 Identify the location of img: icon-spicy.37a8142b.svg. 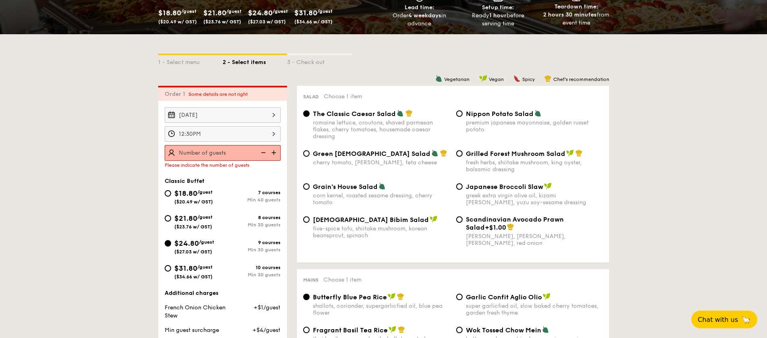
(517, 79).